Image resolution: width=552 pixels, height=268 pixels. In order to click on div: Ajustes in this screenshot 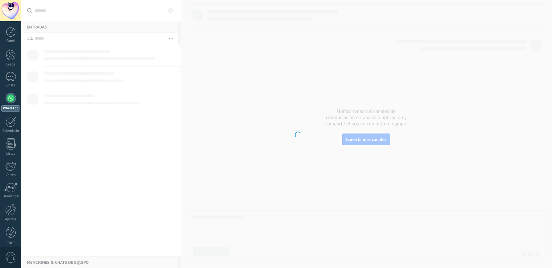, I will do `click(11, 219)`.